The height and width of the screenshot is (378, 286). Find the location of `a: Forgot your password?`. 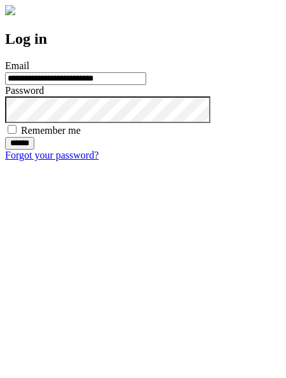

a: Forgot your password? is located at coordinates (51, 155).